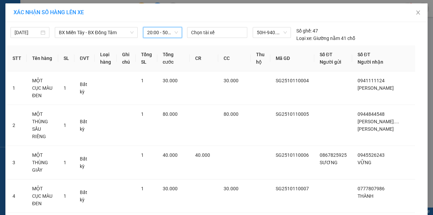 This screenshot has width=433, height=215. What do you see at coordinates (371, 114) in the screenshot?
I see `span: 0944844548` at bounding box center [371, 114].